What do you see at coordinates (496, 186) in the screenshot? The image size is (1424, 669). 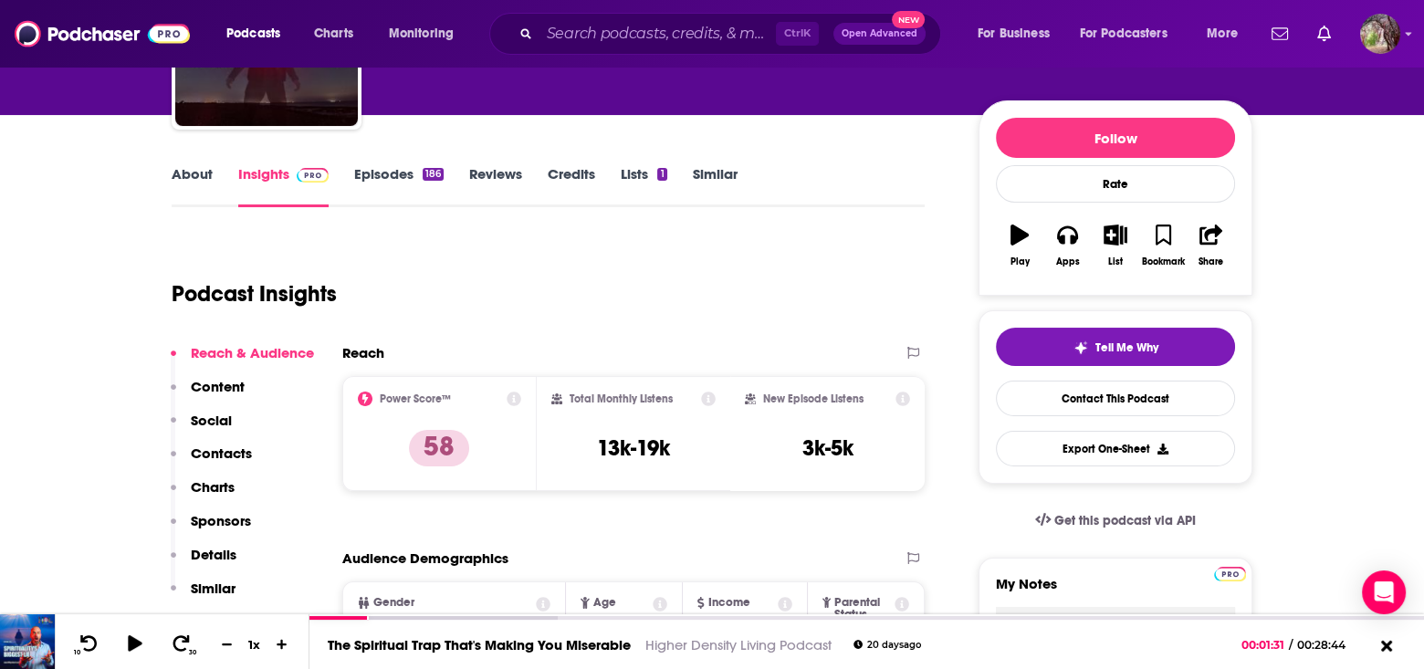 I see `a: Reviews` at bounding box center [496, 186].